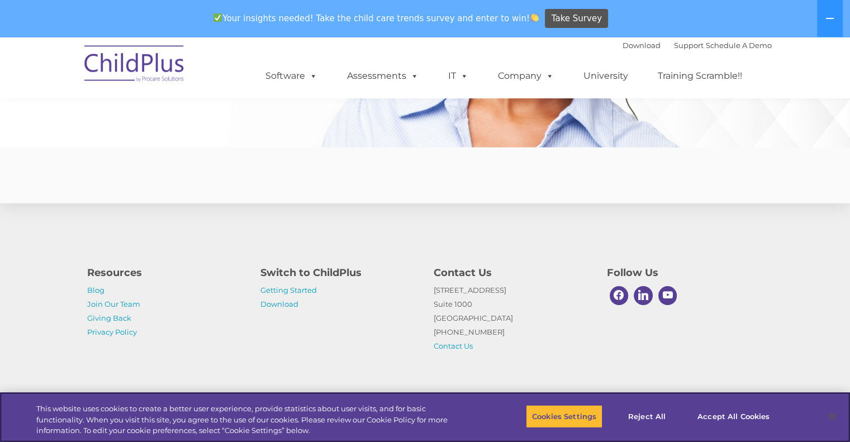  What do you see at coordinates (576, 18) in the screenshot?
I see `a: Take Survey` at bounding box center [576, 18].